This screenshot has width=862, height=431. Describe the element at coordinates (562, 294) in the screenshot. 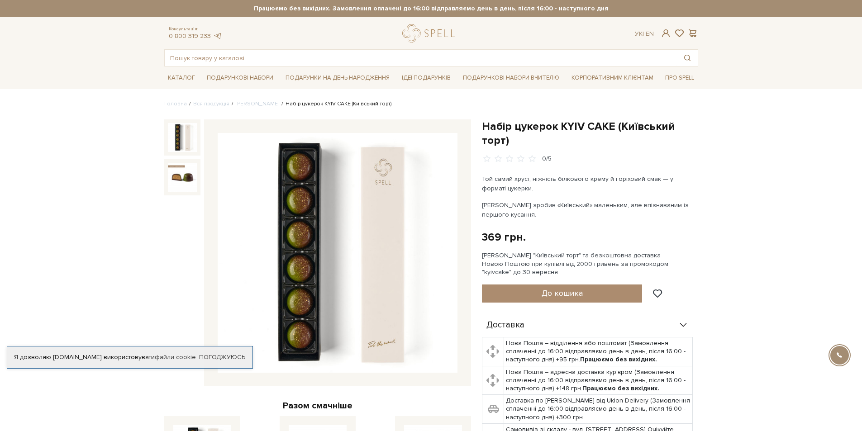

I see `button: До кошика` at that location.